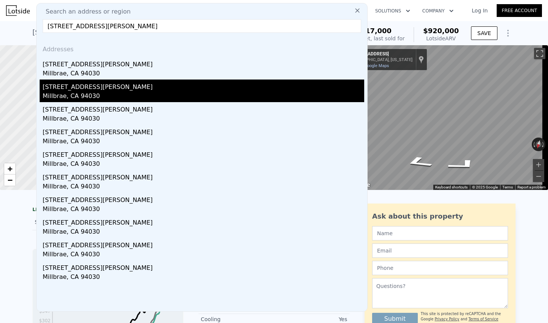 This screenshot has width=548, height=323. I want to click on div: Street View, so click(446, 118).